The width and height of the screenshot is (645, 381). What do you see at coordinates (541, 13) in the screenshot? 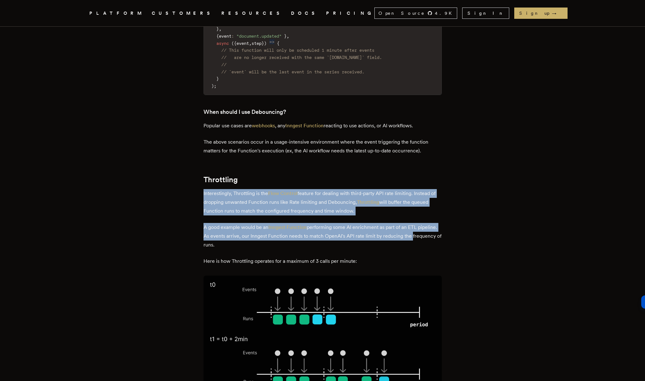
I see `a: Sign up` at bounding box center [541, 13].